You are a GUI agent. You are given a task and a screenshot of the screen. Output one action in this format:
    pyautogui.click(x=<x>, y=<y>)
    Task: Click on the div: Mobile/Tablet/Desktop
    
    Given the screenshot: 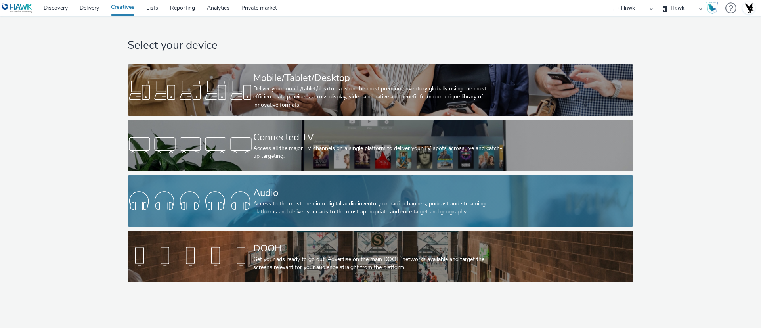 What is the action you would take?
    pyautogui.click(x=379, y=78)
    